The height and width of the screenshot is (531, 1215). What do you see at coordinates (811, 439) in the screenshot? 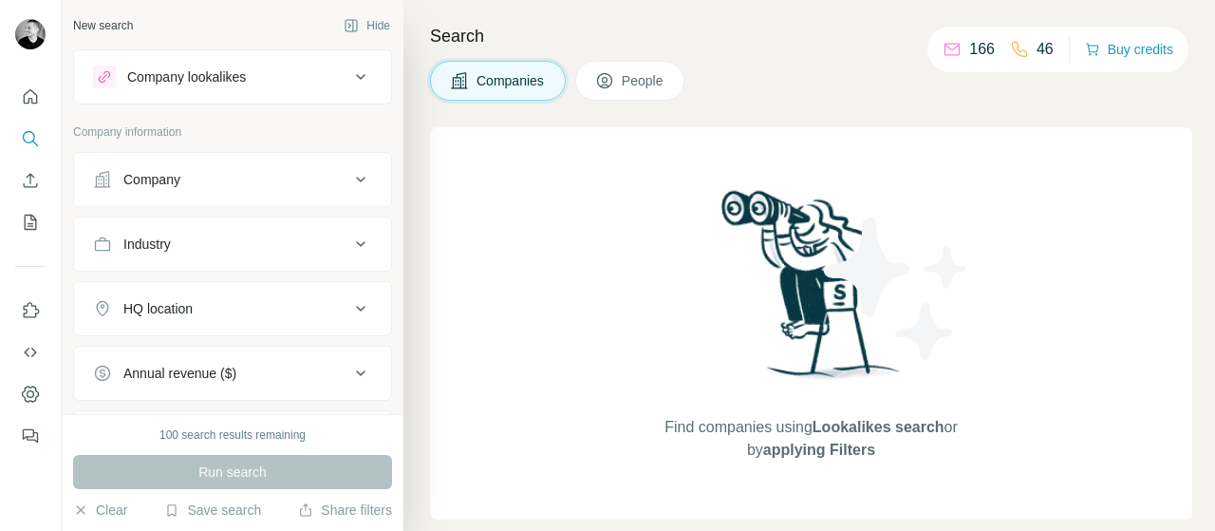
I see `span: Find companies using or by` at bounding box center [811, 439].